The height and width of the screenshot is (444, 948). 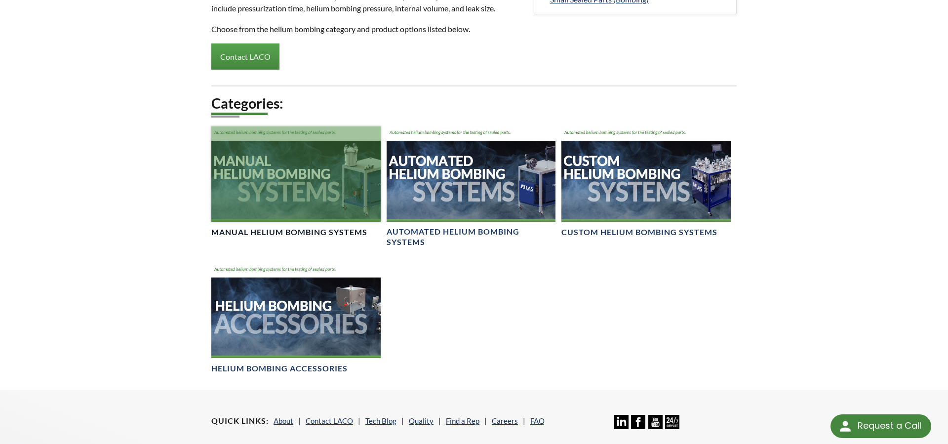 What do you see at coordinates (463, 421) in the screenshot?
I see `a: Find a Rep` at bounding box center [463, 421].